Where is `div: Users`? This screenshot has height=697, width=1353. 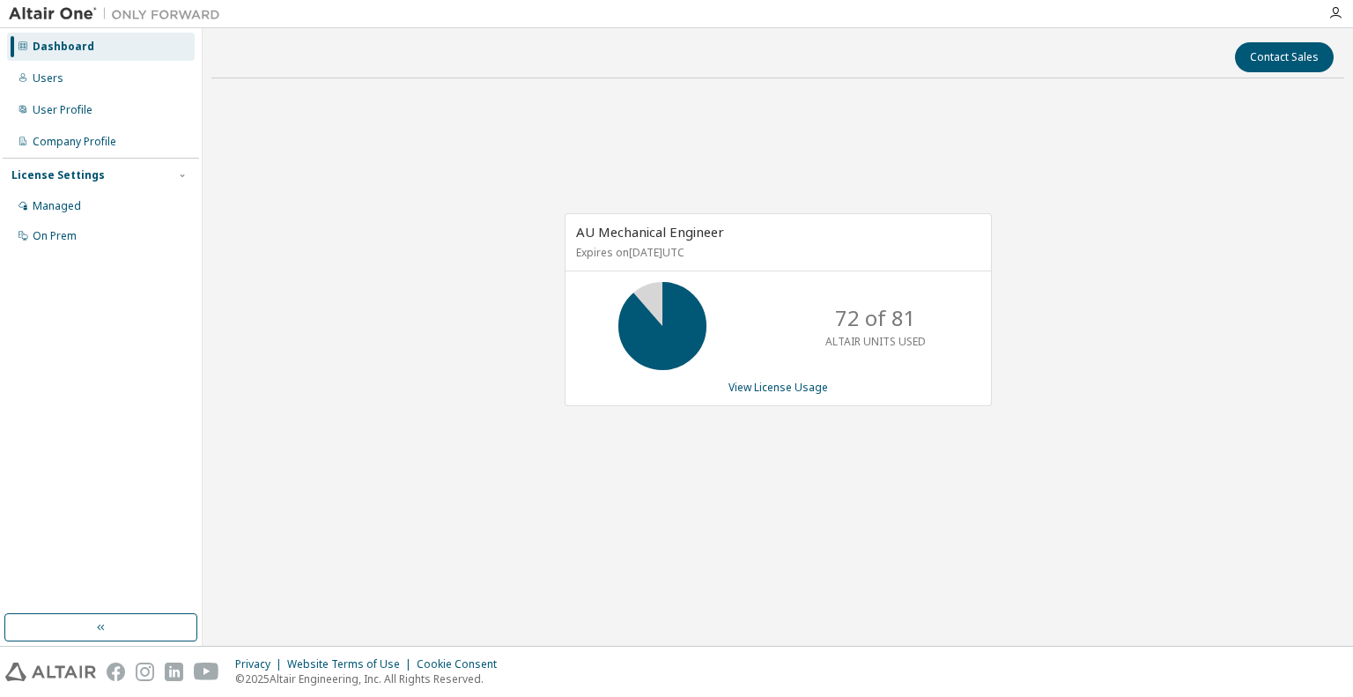
div: Users is located at coordinates (48, 78).